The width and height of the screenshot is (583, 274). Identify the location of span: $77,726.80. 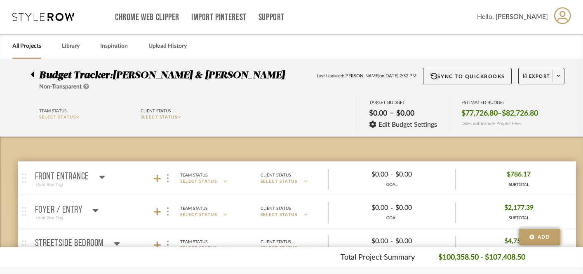
(479, 114).